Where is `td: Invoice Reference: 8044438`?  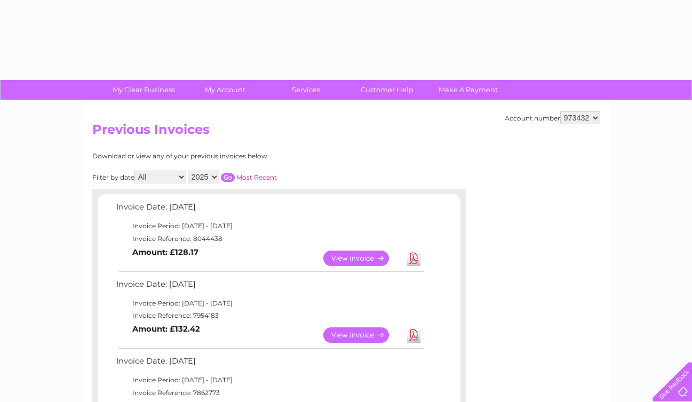
td: Invoice Reference: 8044438 is located at coordinates (269, 239).